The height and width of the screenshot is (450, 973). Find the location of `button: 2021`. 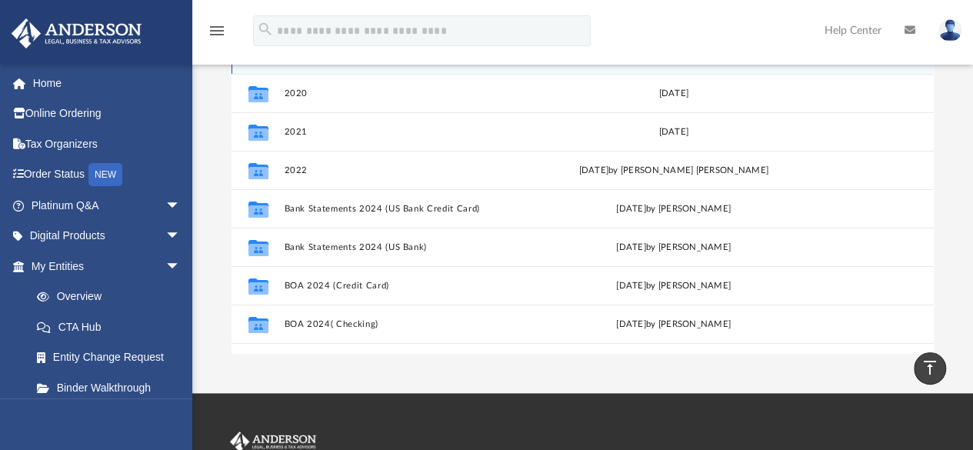

button: 2021 is located at coordinates (411, 132).